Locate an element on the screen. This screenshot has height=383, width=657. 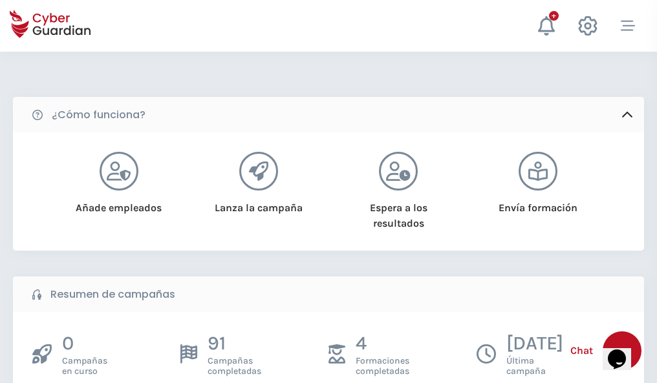
b: ¿Cómo funciona? is located at coordinates (98, 115).